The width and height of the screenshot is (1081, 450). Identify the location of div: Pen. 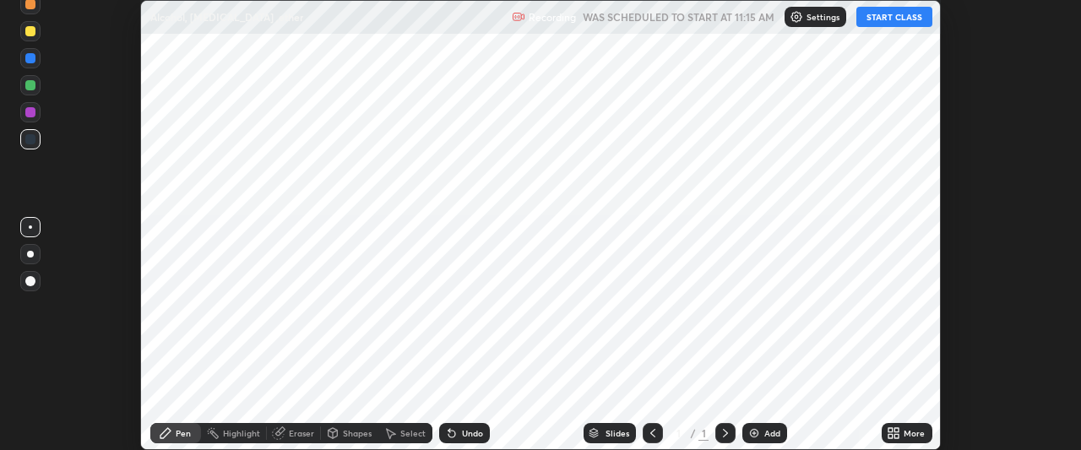
(183, 433).